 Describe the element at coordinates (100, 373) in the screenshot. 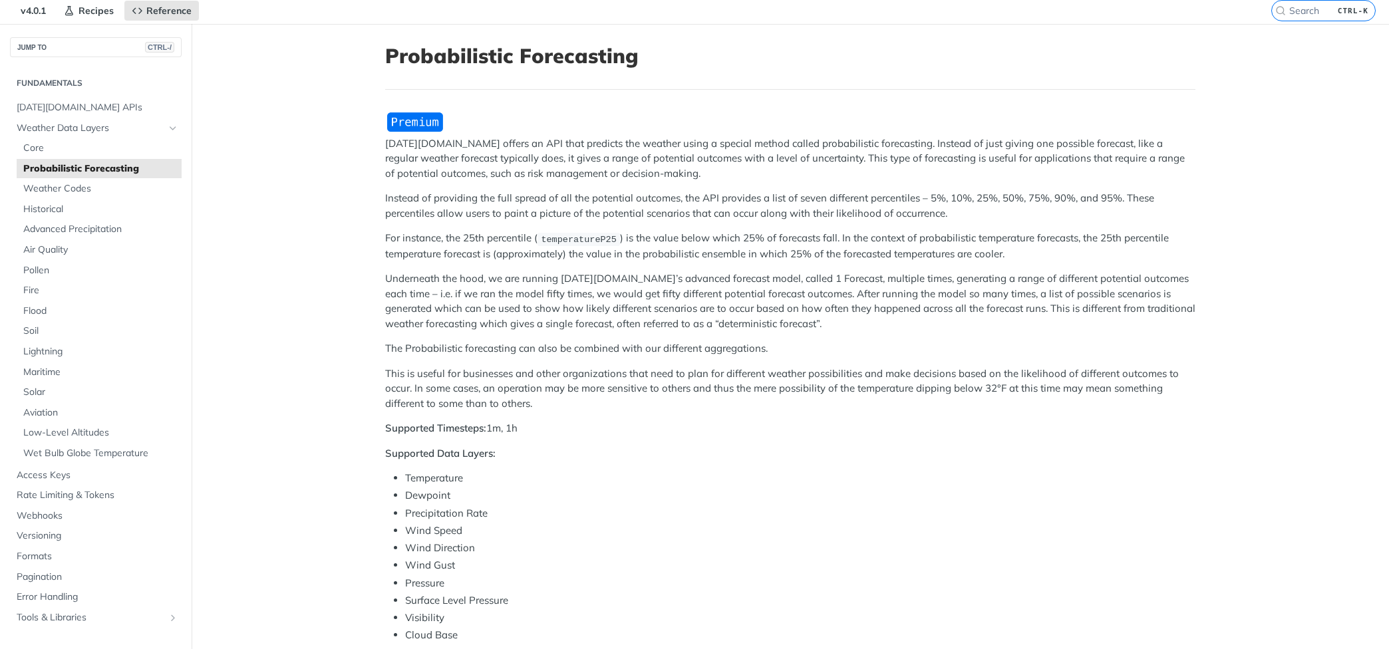

I see `span: Maritime` at that location.